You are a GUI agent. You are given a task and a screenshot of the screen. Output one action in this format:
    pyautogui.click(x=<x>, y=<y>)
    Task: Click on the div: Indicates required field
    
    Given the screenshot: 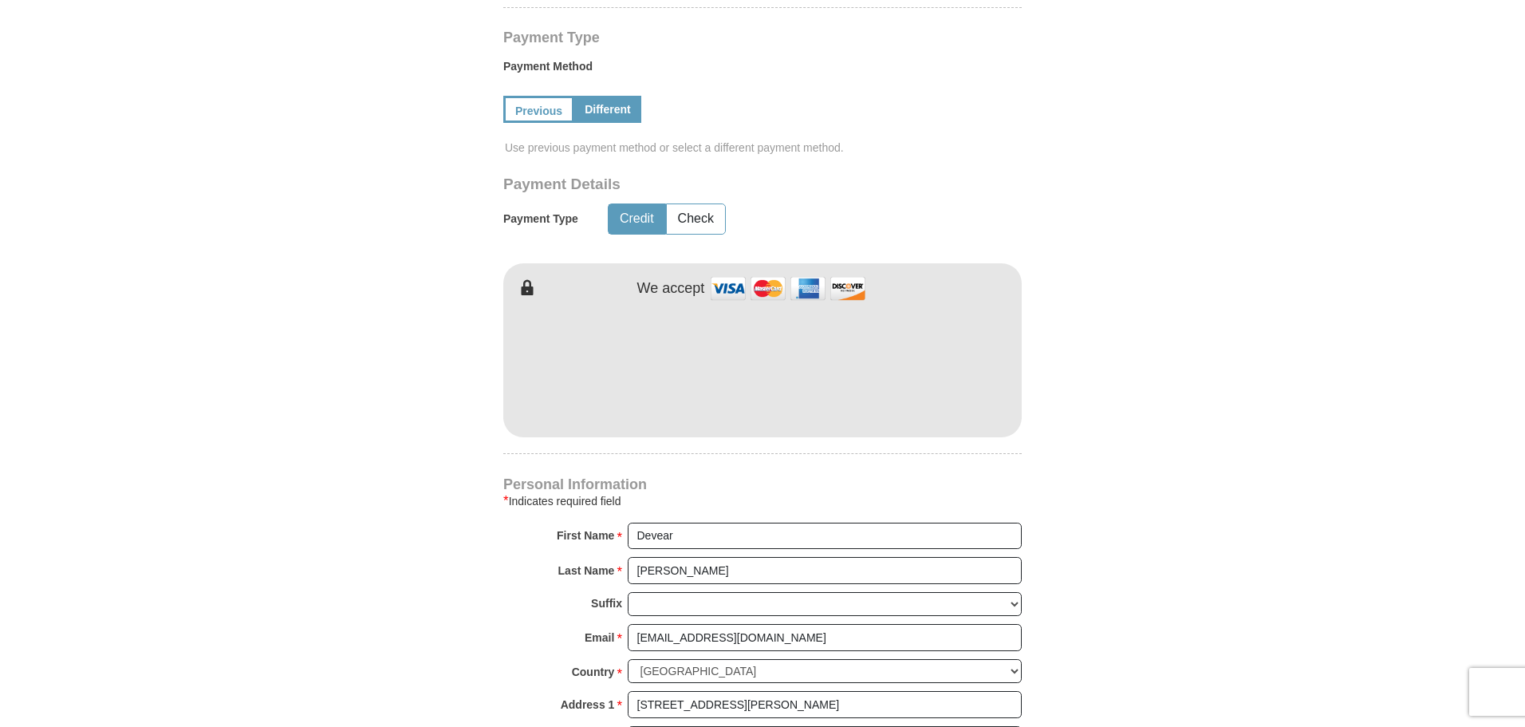 What is the action you would take?
    pyautogui.click(x=763, y=501)
    